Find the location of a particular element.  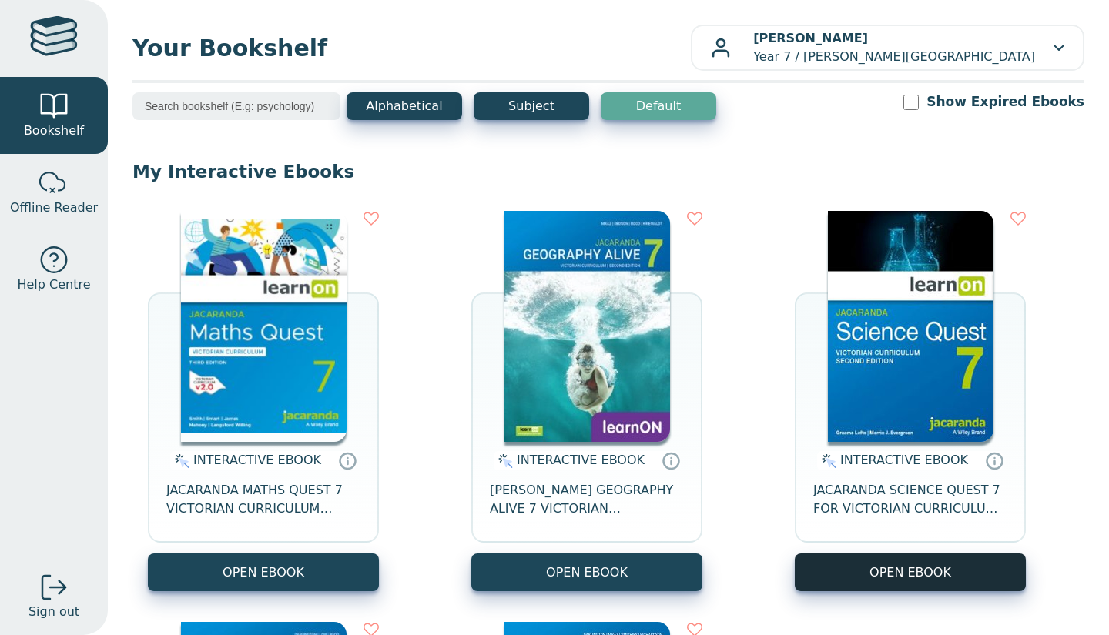

img: cc9fd0c4-7e91-e911-a97e-0272d098c78b.jpg is located at coordinates (587, 327).